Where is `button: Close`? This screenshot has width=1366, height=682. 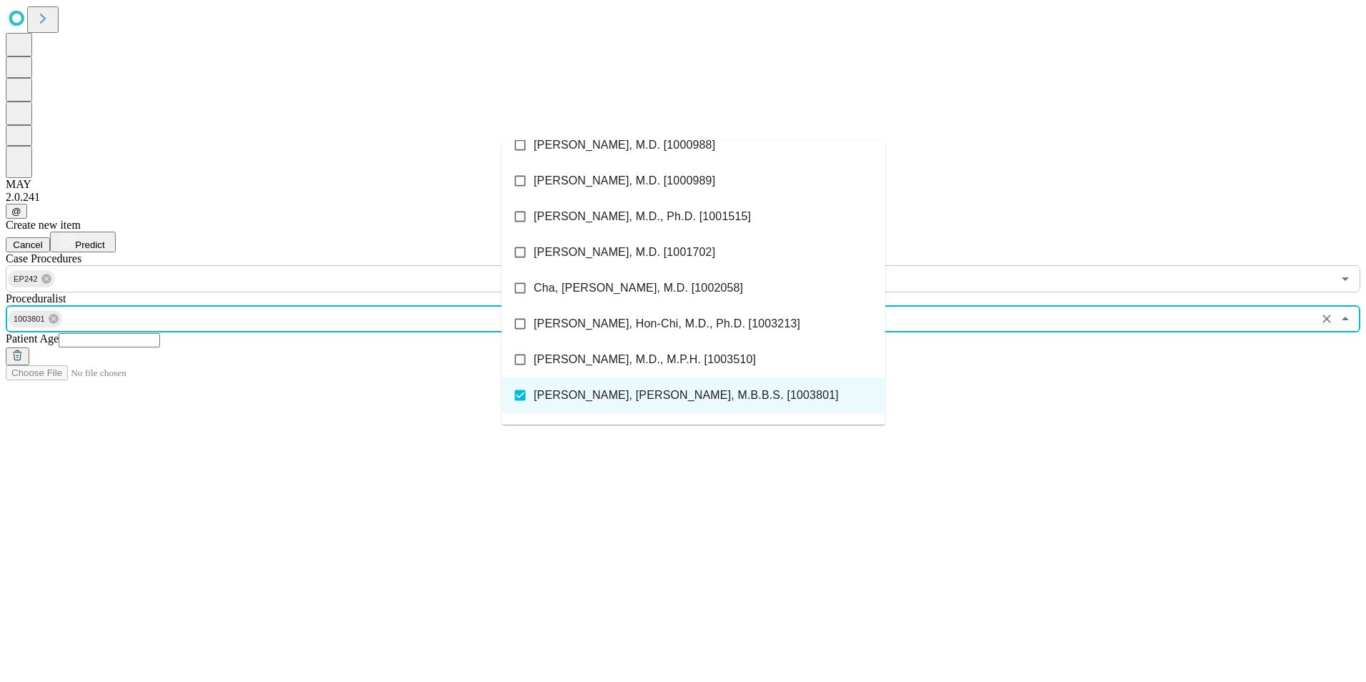 button: Close is located at coordinates (1346, 319).